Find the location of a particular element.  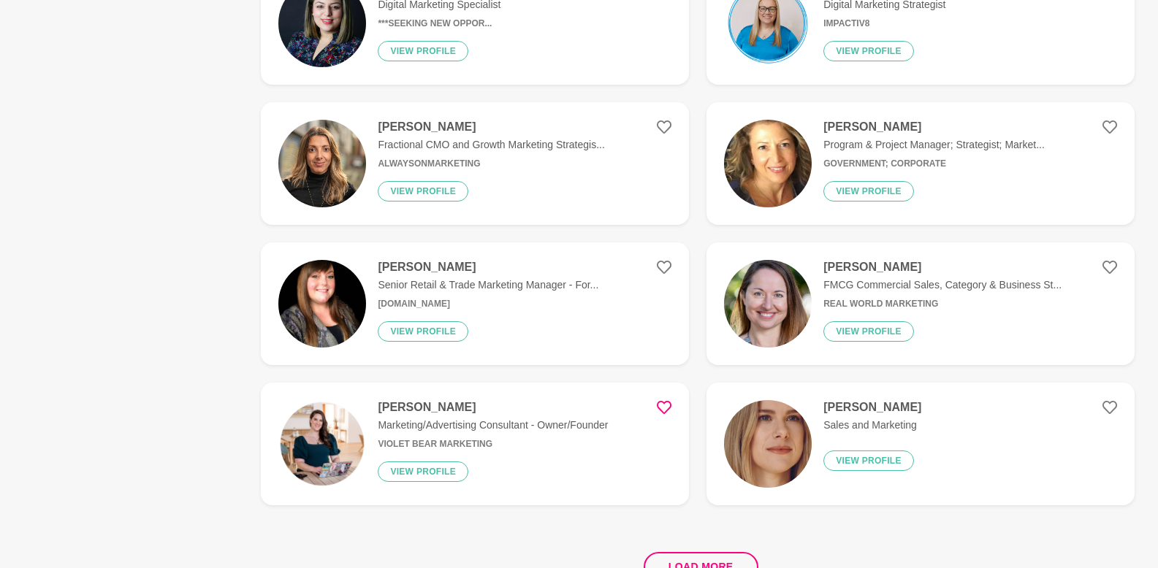

h6: Real World Marketing is located at coordinates (942, 304).